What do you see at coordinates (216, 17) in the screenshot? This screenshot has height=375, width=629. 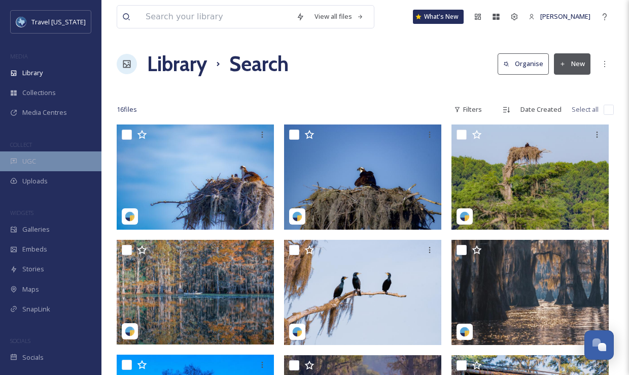 I see `input: Search your library` at bounding box center [216, 17].